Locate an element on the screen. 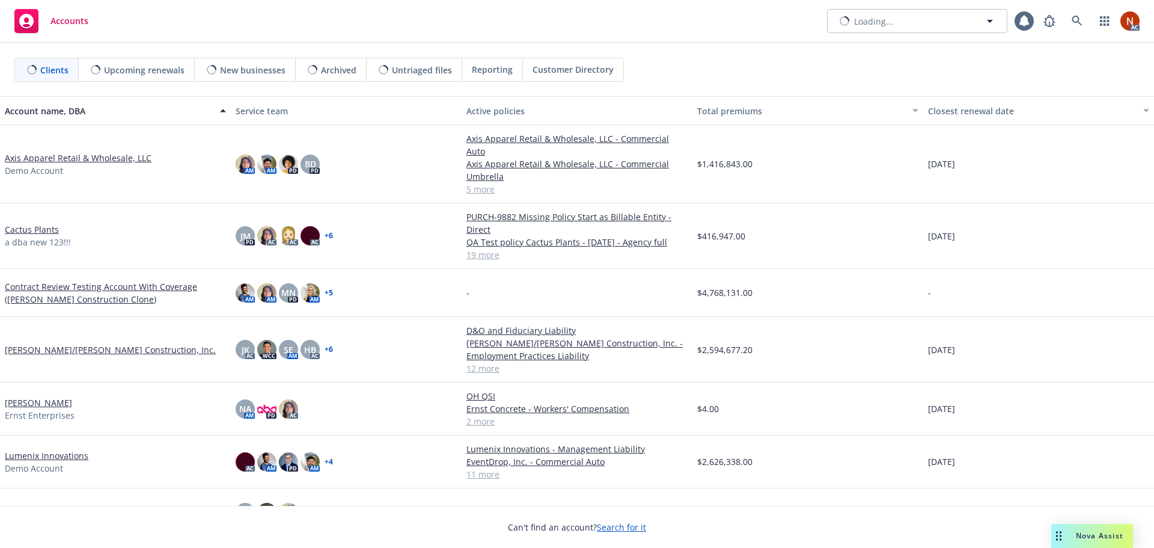  span: Customer Directory is located at coordinates (573, 69).